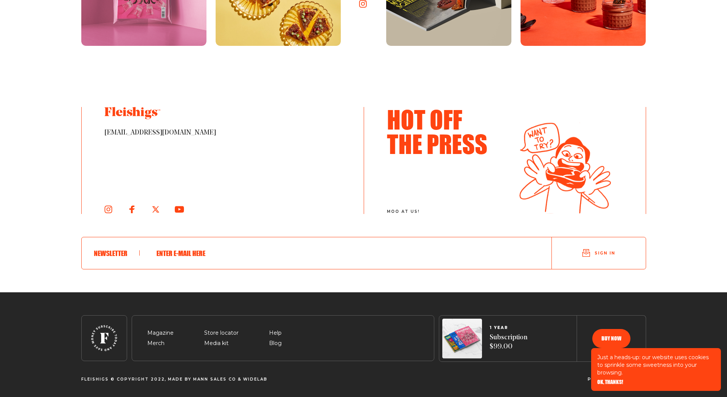  I want to click on h6: Newsletter, so click(117, 253).